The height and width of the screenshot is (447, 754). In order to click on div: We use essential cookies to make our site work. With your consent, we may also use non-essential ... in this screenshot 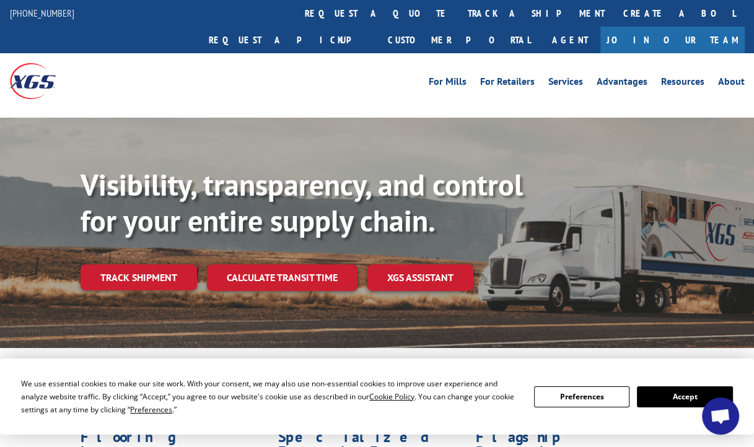, I will do `click(270, 397)`.